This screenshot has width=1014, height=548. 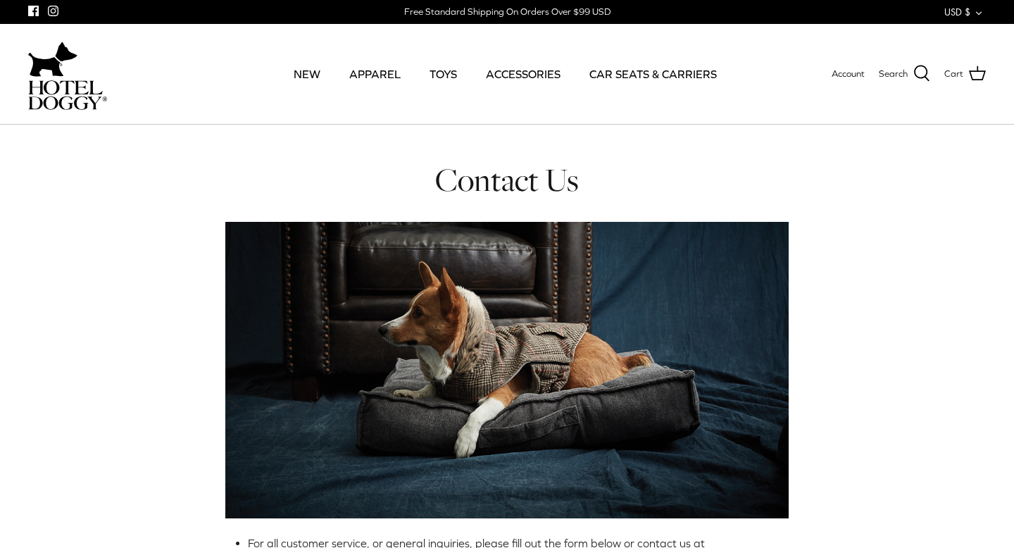 I want to click on a: Cart, so click(x=965, y=74).